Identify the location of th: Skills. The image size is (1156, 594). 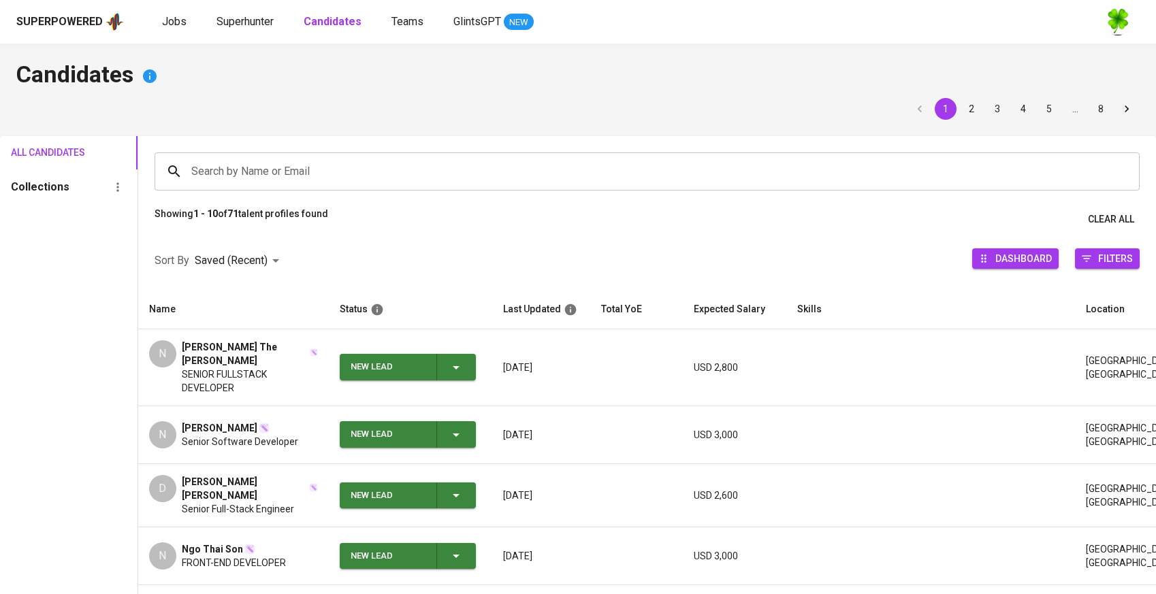
(931, 310).